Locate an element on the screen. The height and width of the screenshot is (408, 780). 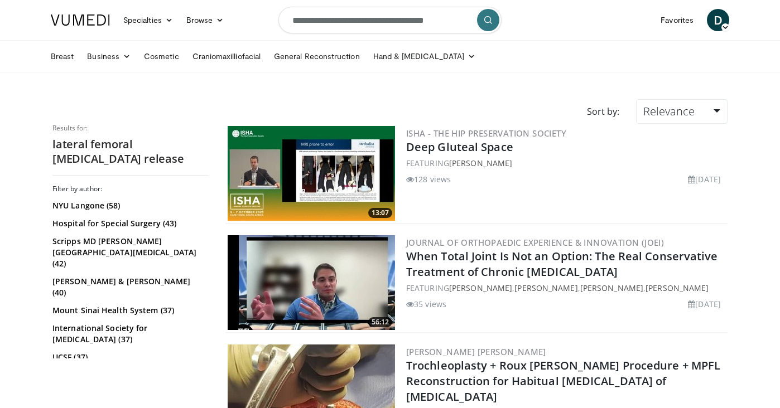
input: Search topics, interventions is located at coordinates (390, 20).